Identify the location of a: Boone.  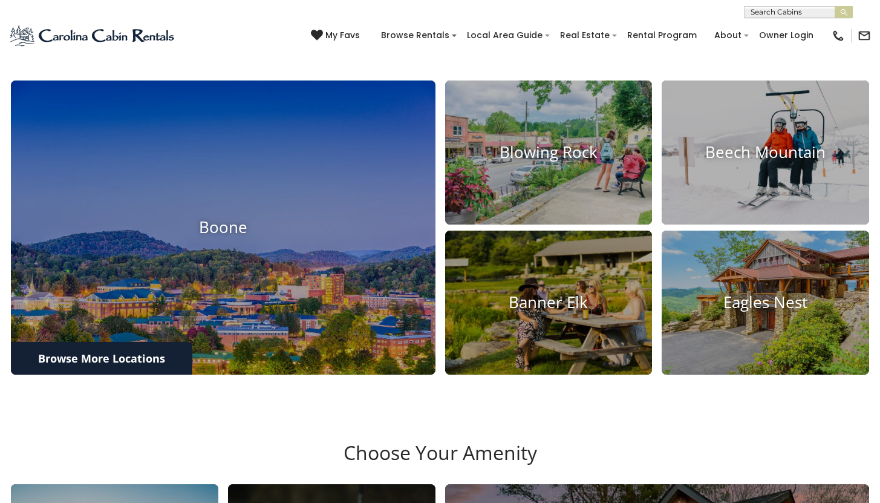
(223, 227).